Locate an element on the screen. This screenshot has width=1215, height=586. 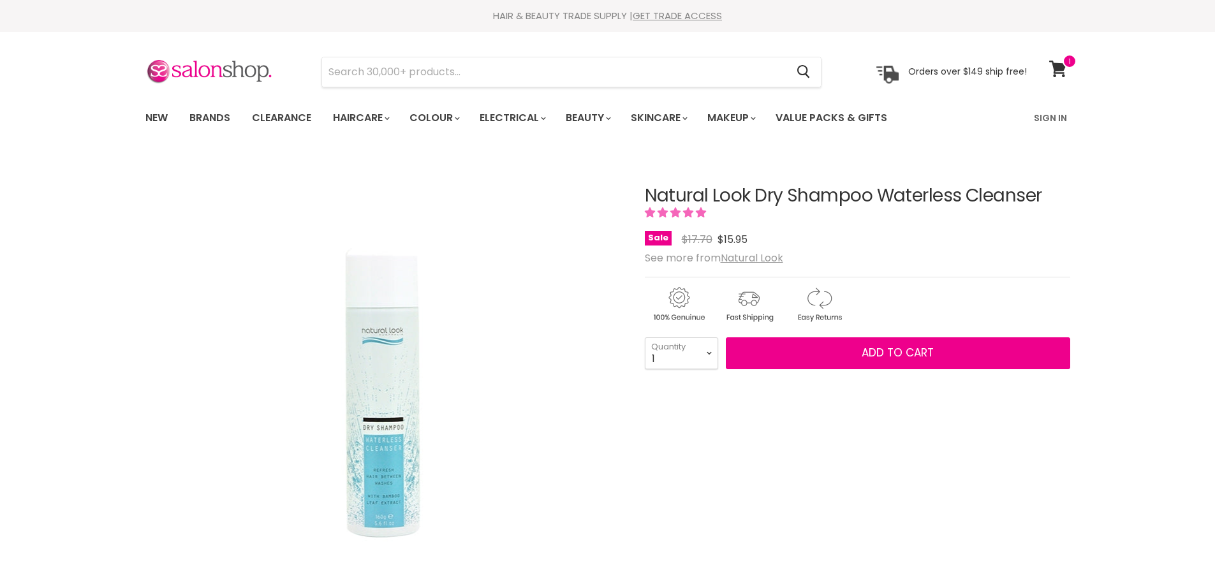
span: 5.00 stars is located at coordinates (677, 212).